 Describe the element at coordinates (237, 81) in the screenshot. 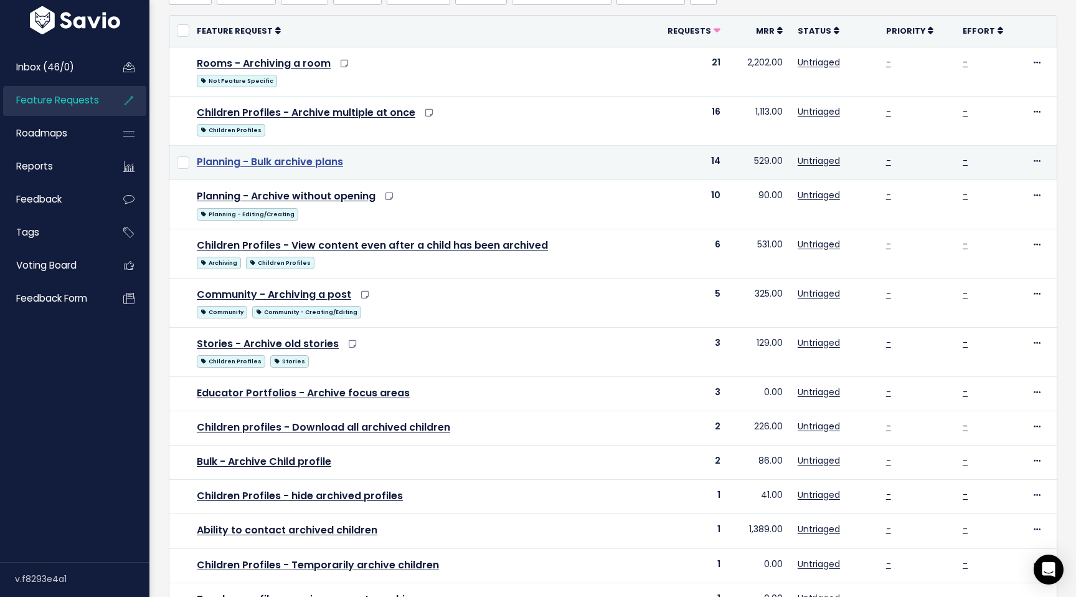

I see `span: Not Feature Specific` at that location.